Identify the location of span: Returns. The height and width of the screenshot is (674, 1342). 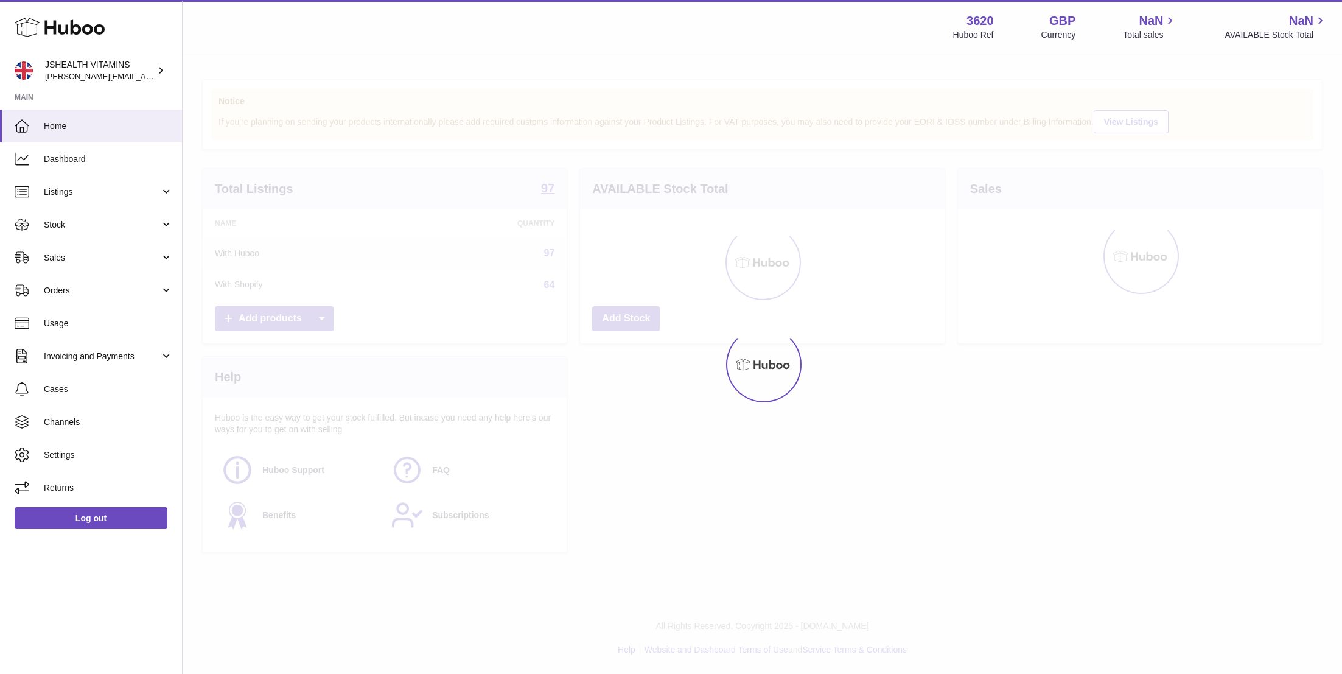
(108, 488).